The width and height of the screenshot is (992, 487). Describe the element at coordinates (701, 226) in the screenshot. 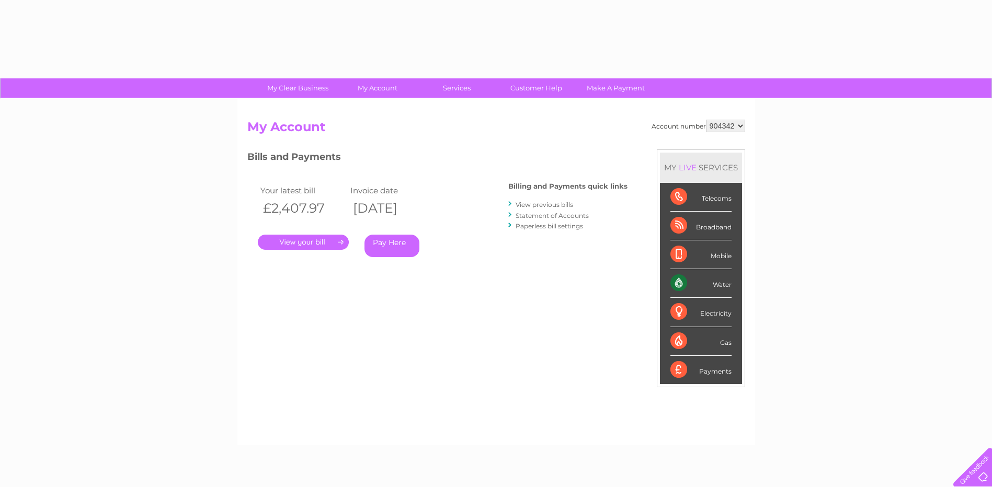

I see `div: Broadband` at that location.